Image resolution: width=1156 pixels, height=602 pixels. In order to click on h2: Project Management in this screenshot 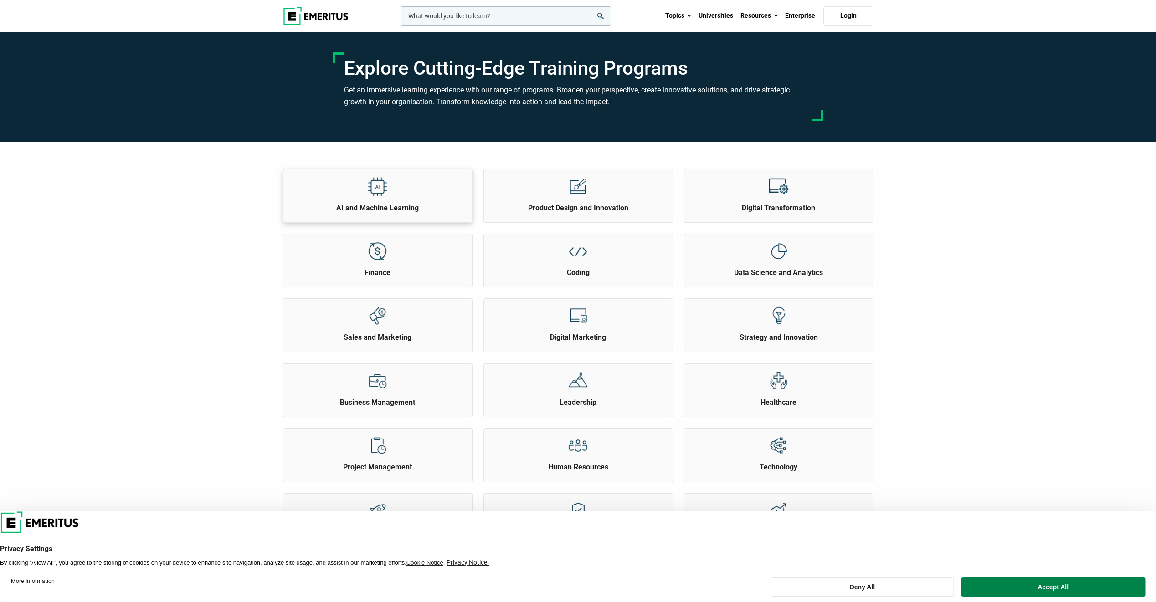, I will do `click(378, 467)`.